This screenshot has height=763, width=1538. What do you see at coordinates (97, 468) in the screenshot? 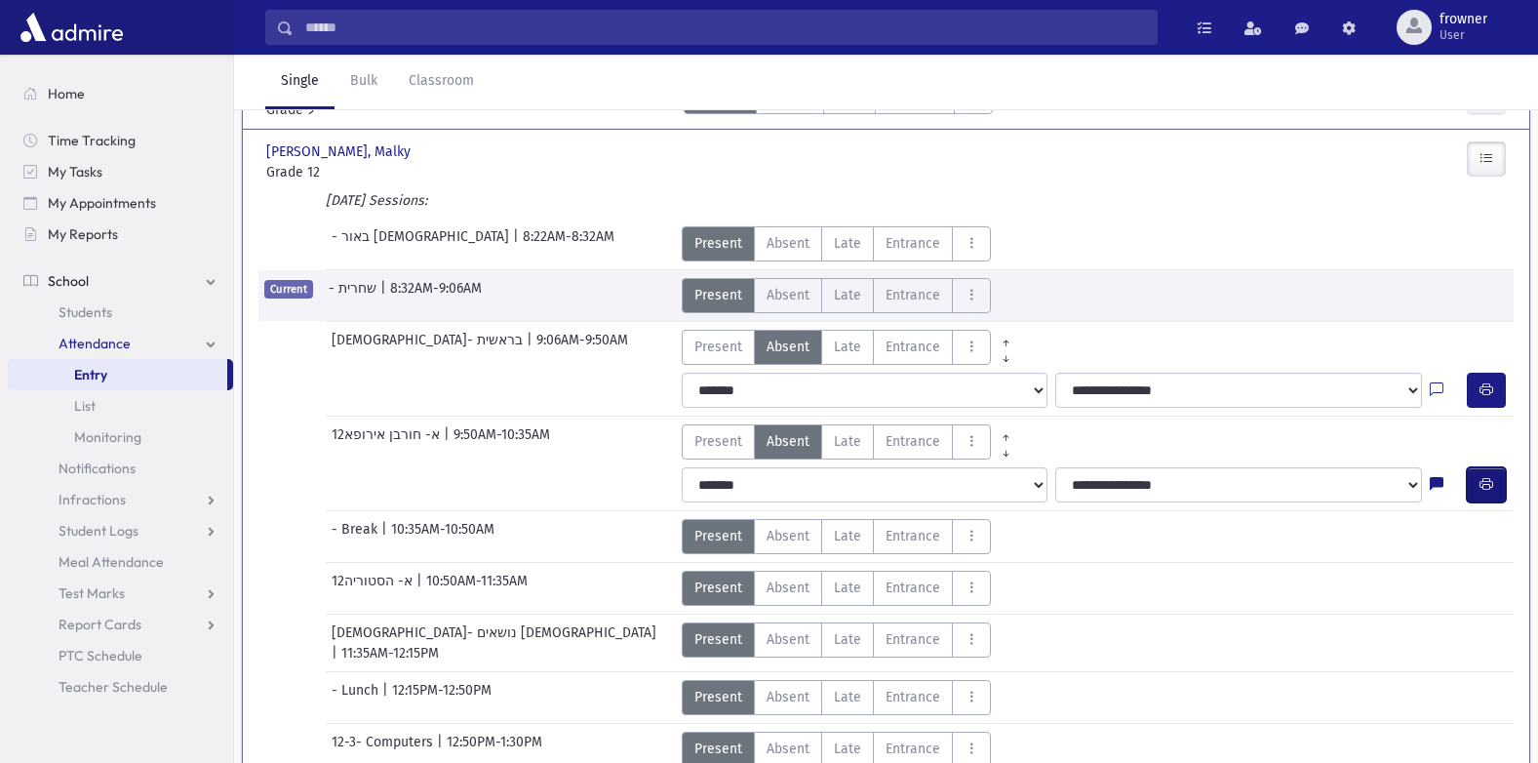
I see `span: Notifications` at bounding box center [97, 468].